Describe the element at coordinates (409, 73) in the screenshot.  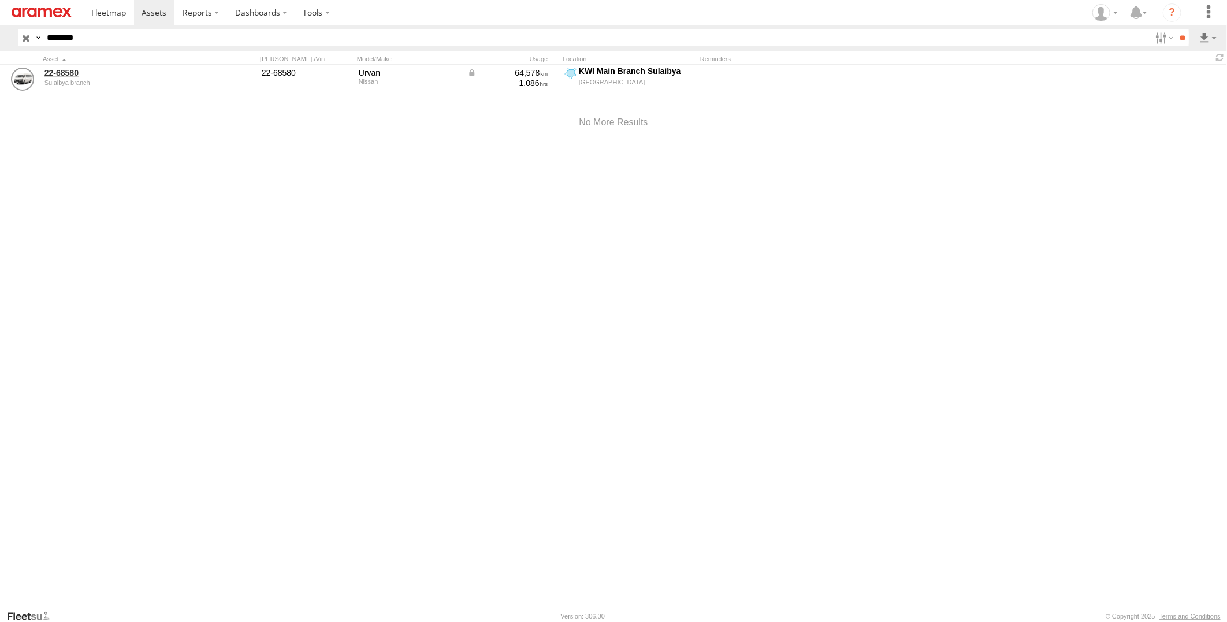
I see `div: Urvan` at that location.